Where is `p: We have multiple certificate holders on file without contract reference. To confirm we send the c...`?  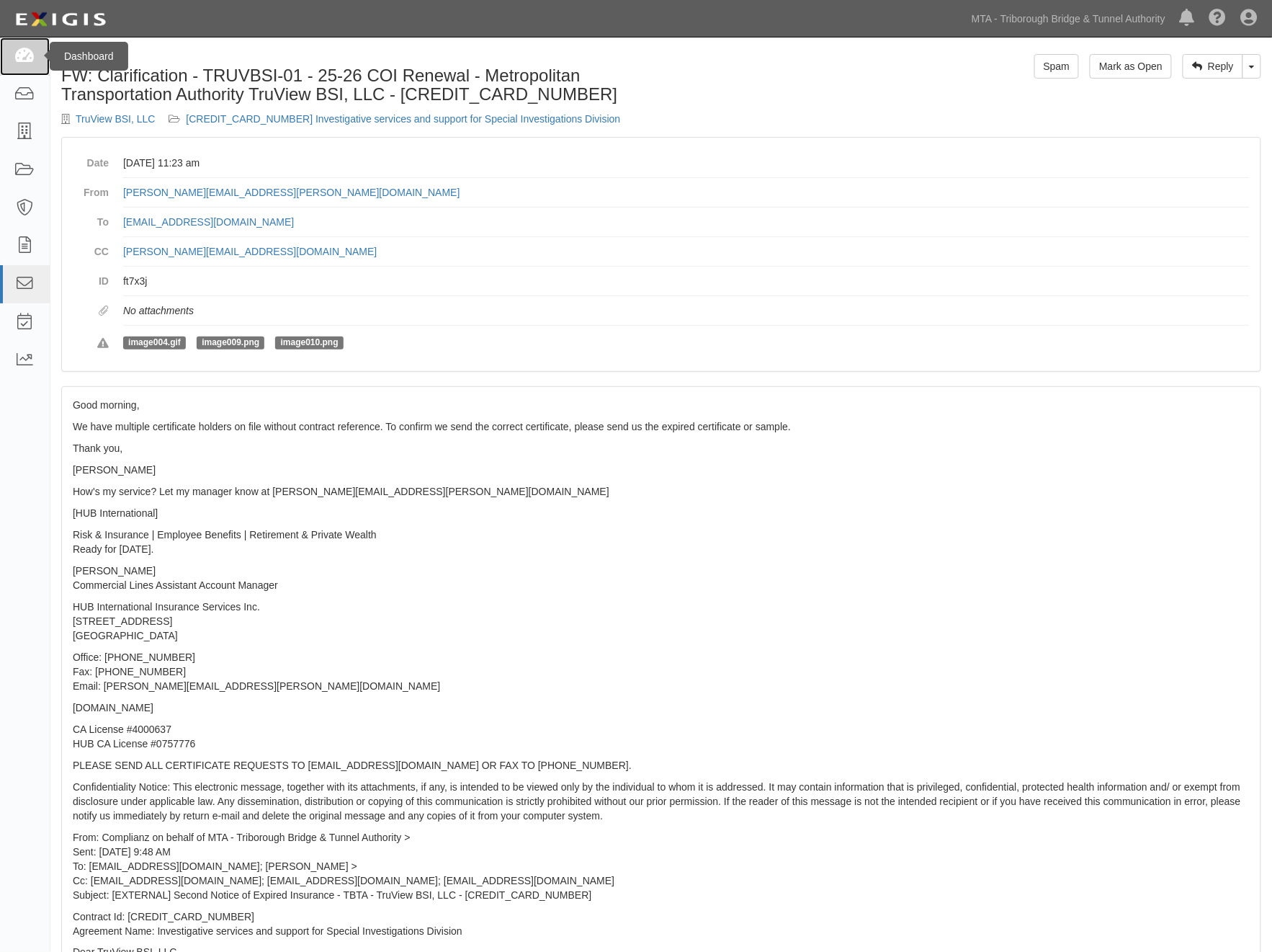 p: We have multiple certificate holders on file without contract reference. To confirm we send the c... is located at coordinates (661, 426).